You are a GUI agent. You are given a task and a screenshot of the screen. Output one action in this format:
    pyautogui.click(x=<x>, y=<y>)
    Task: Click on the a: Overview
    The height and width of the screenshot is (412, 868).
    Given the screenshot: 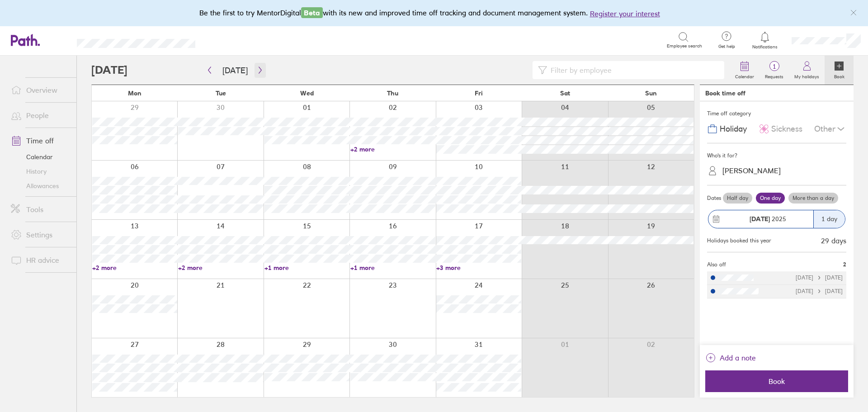 What is the action you would take?
    pyautogui.click(x=40, y=90)
    